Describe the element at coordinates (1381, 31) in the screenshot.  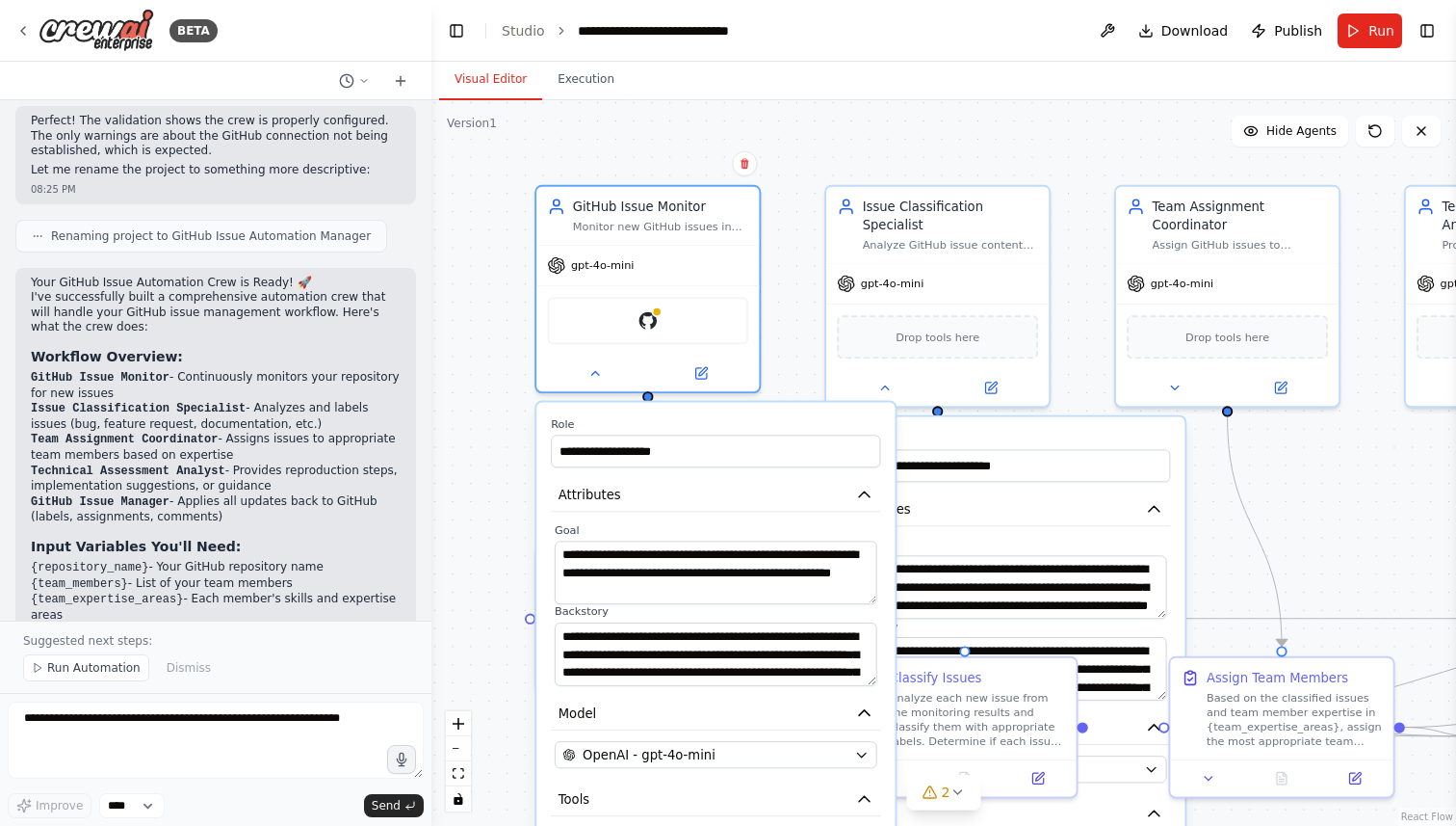
I see `span: Run` at that location.